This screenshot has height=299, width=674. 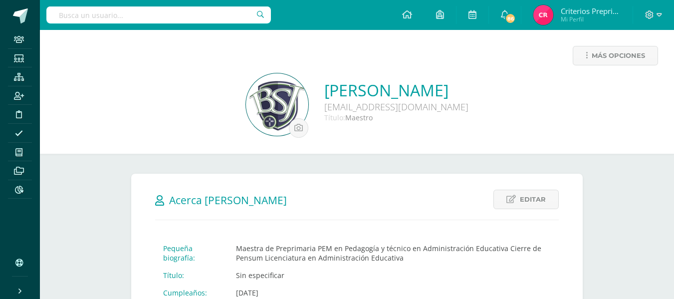 I want to click on td: Pequeña biografía:, so click(x=192, y=253).